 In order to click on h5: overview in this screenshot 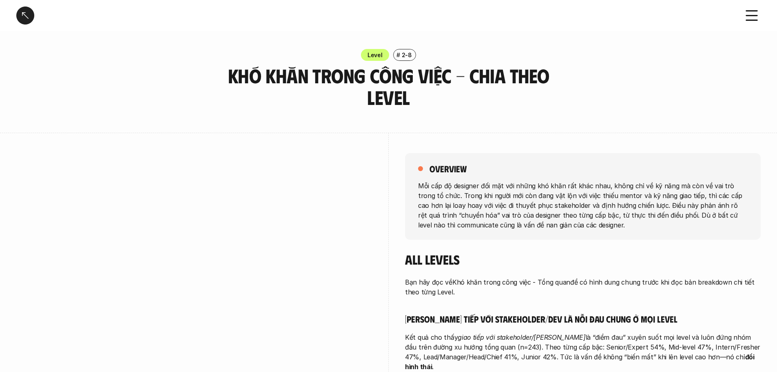, I will do `click(448, 168)`.